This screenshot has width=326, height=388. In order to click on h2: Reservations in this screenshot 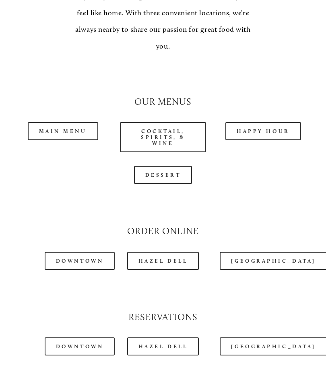, I will do `click(163, 317)`.